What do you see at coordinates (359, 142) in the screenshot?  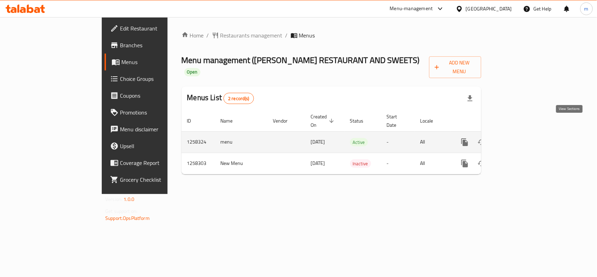 I see `div: Active` at bounding box center [359, 142].